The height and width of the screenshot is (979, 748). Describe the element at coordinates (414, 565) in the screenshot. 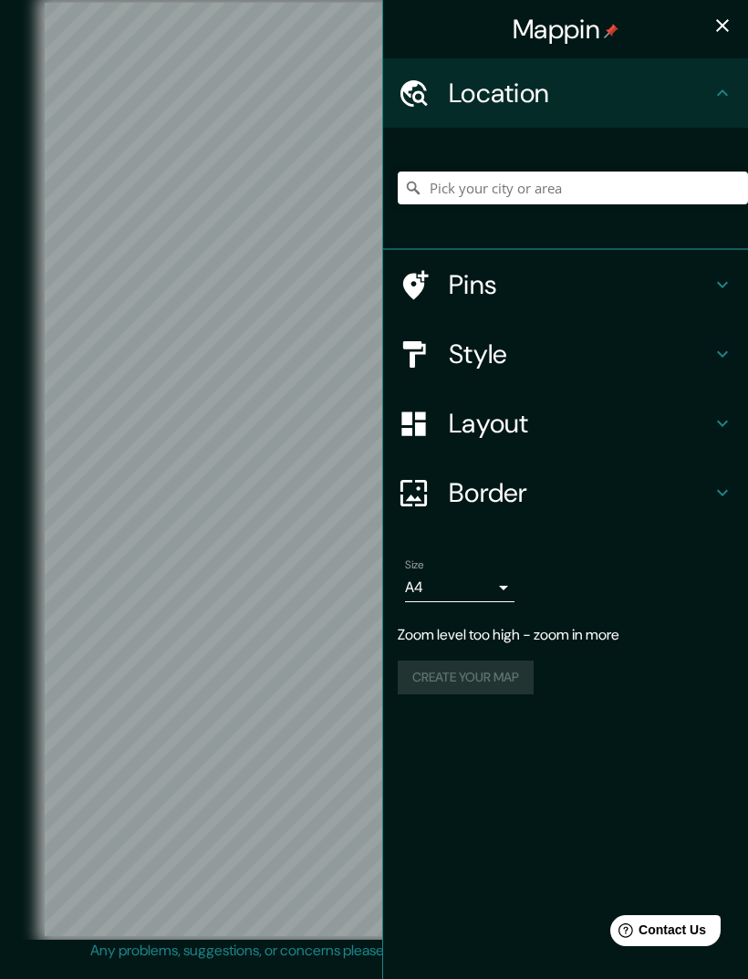

I see `label: Size` at that location.